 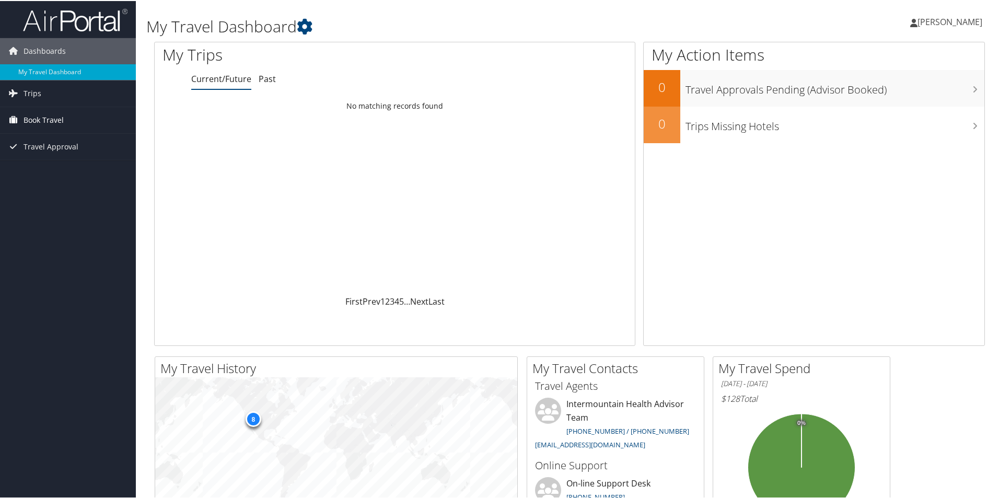 What do you see at coordinates (43, 119) in the screenshot?
I see `span: Book Travel` at bounding box center [43, 119].